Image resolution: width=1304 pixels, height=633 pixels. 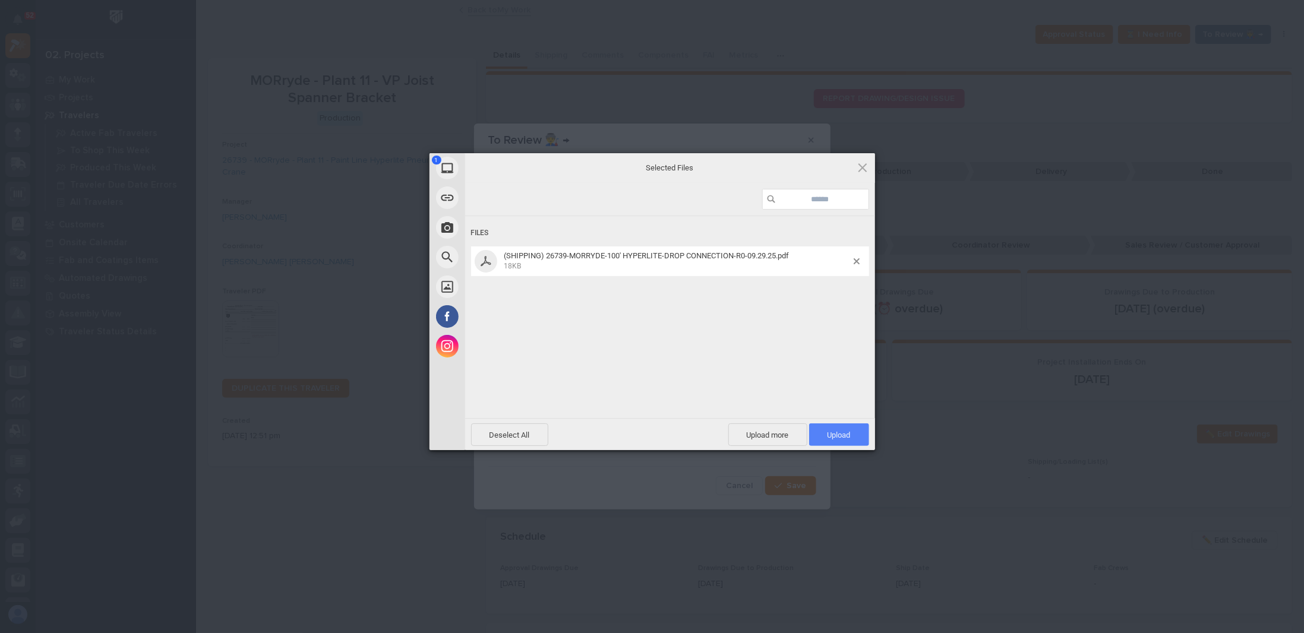 I want to click on span: Selected Files, so click(x=670, y=168).